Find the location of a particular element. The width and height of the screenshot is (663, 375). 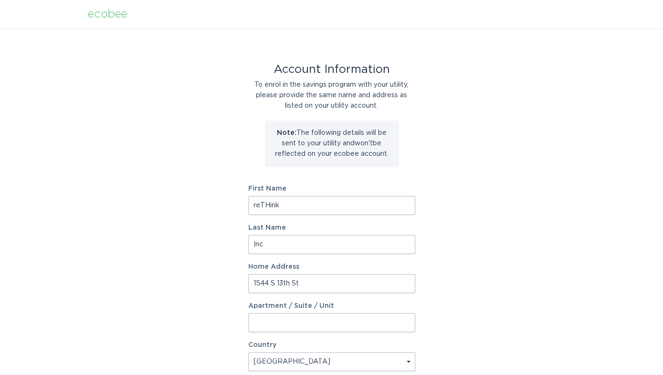

strong: Note: is located at coordinates (287, 133).